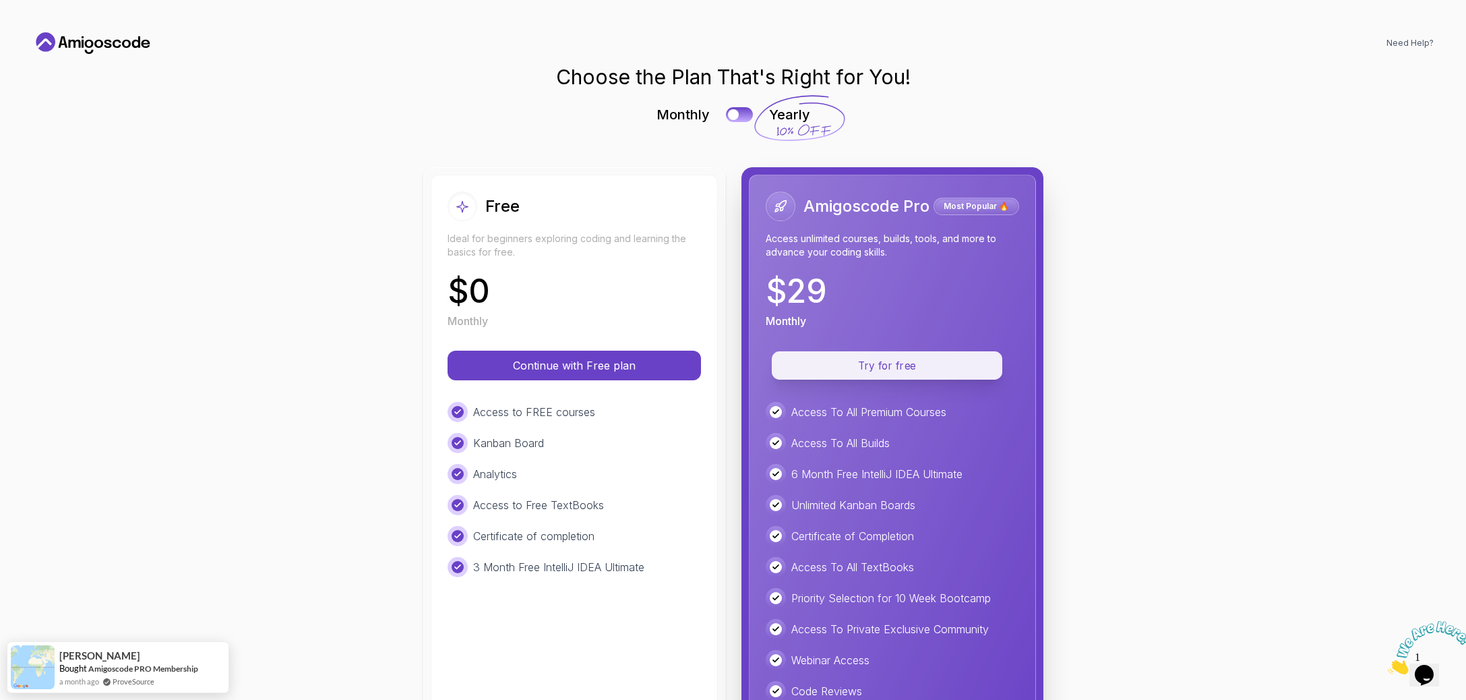  I want to click on p: Access to Free TextBooks, so click(539, 505).